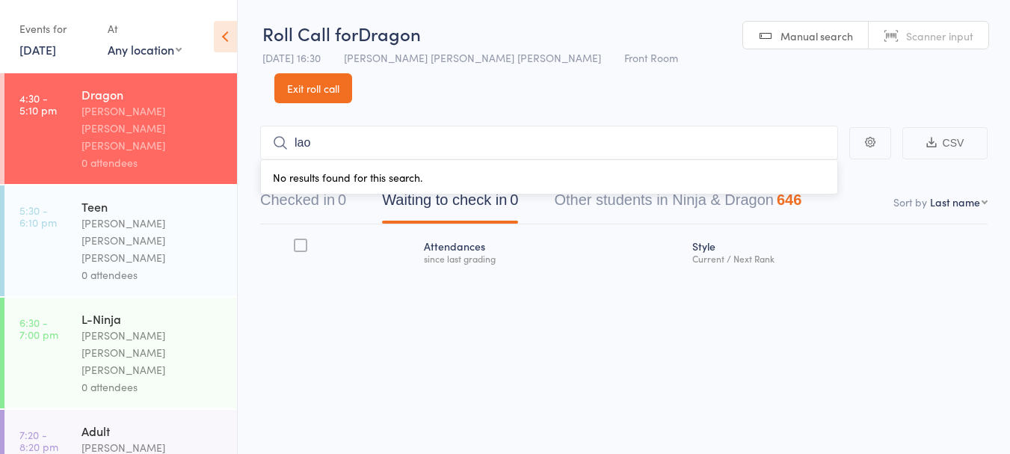 The image size is (1010, 454). I want to click on div: since last grading, so click(552, 258).